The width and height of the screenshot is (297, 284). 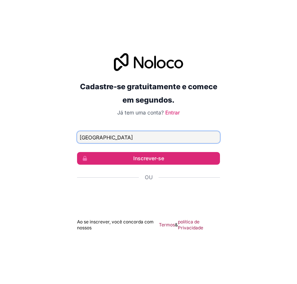 I want to click on a: Entrar, so click(x=172, y=112).